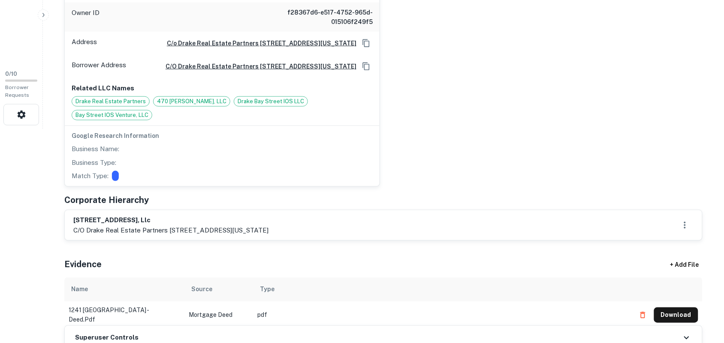 This screenshot has height=343, width=724. Describe the element at coordinates (219, 290) in the screenshot. I see `th: Source` at that location.